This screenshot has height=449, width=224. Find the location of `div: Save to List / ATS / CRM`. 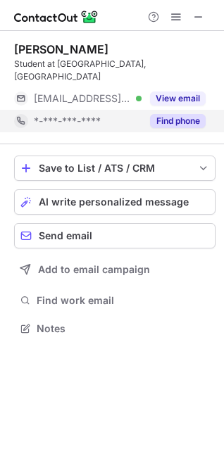

div: Save to List / ATS / CRM is located at coordinates (115, 168).